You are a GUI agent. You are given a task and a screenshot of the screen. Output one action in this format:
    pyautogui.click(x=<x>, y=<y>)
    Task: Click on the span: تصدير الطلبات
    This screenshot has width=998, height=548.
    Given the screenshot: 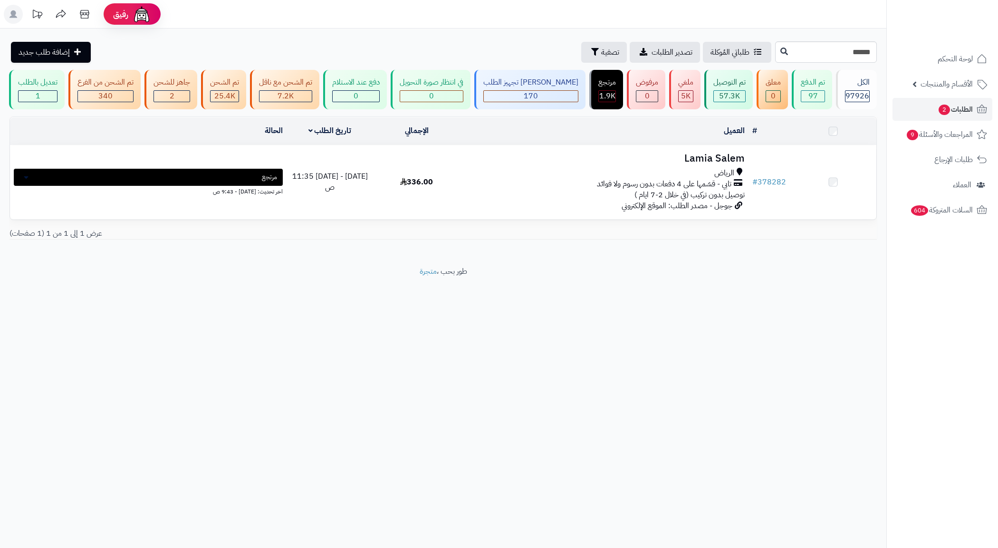 What is the action you would take?
    pyautogui.click(x=672, y=52)
    